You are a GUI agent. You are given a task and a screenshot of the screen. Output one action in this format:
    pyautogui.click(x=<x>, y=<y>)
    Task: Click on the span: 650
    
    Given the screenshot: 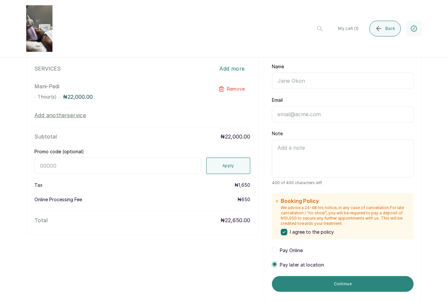 What is the action you would take?
    pyautogui.click(x=246, y=199)
    